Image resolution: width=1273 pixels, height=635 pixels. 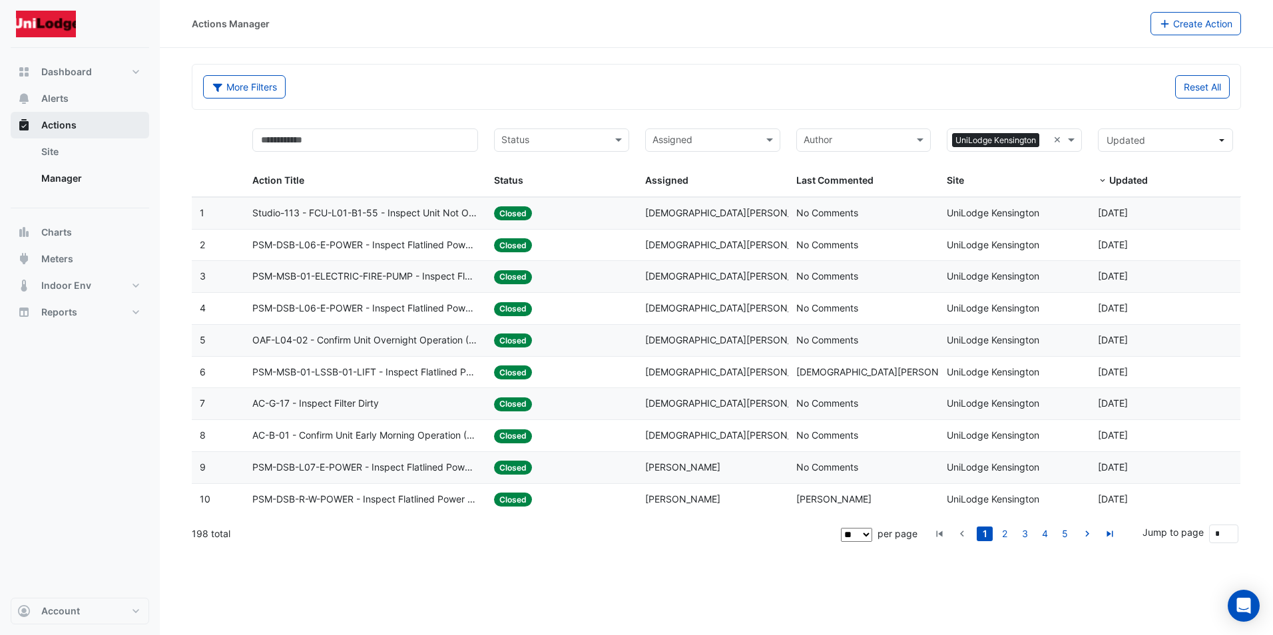 What do you see at coordinates (202, 372) in the screenshot?
I see `span: 6` at bounding box center [202, 372].